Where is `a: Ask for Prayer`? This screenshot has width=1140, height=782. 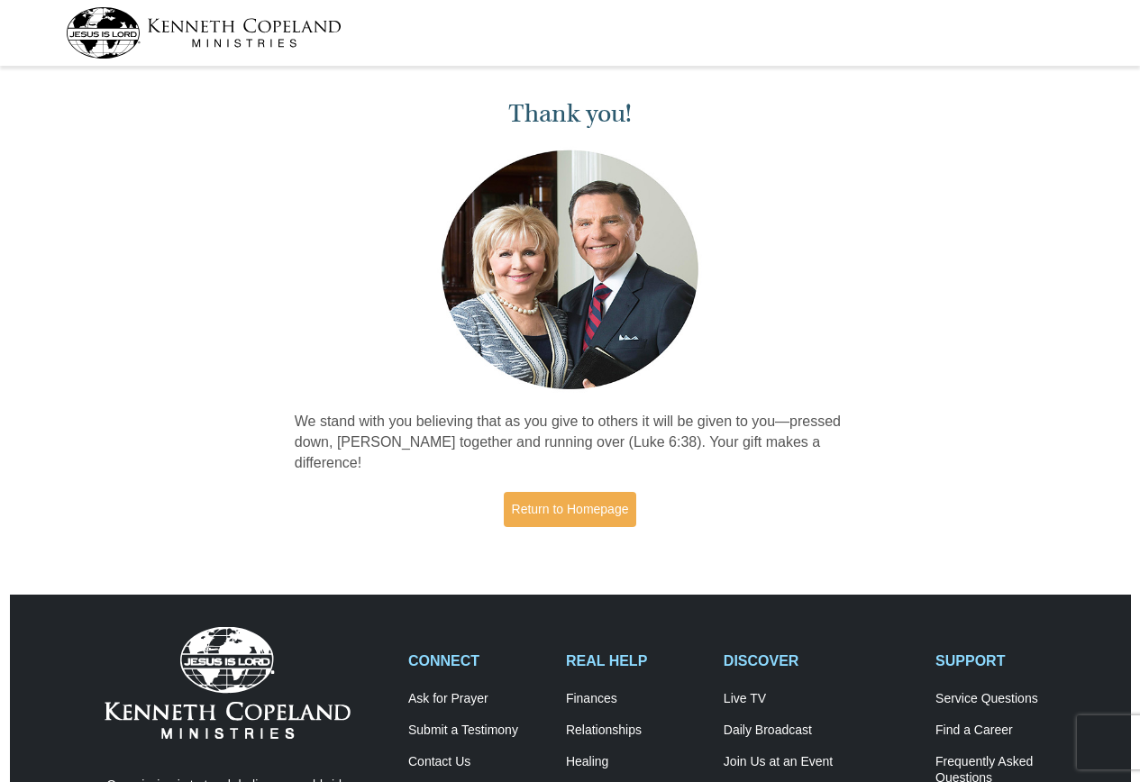 a: Ask for Prayer is located at coordinates (478, 699).